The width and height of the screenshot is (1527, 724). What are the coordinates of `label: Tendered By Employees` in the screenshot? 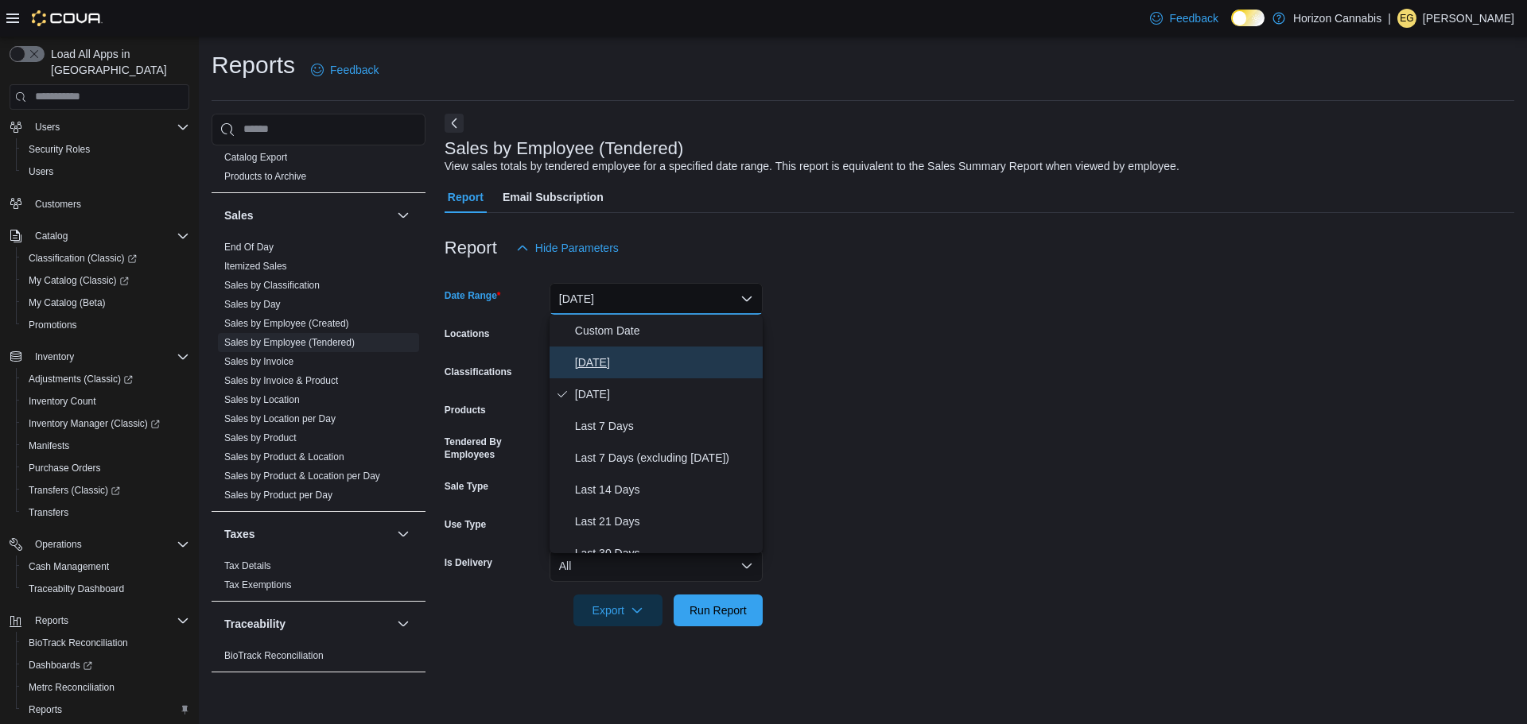 It's located at (494, 449).